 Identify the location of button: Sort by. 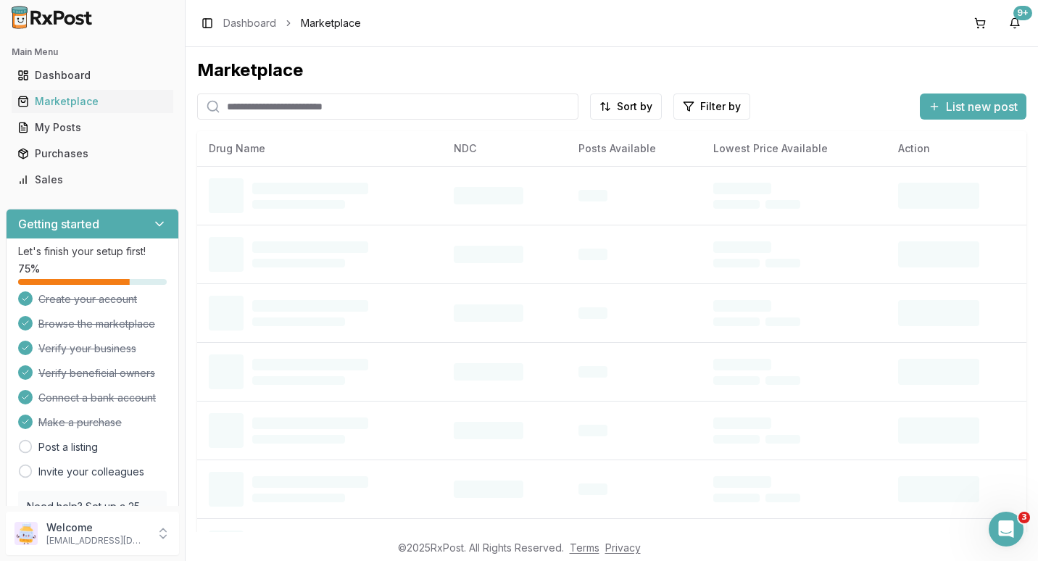
(626, 107).